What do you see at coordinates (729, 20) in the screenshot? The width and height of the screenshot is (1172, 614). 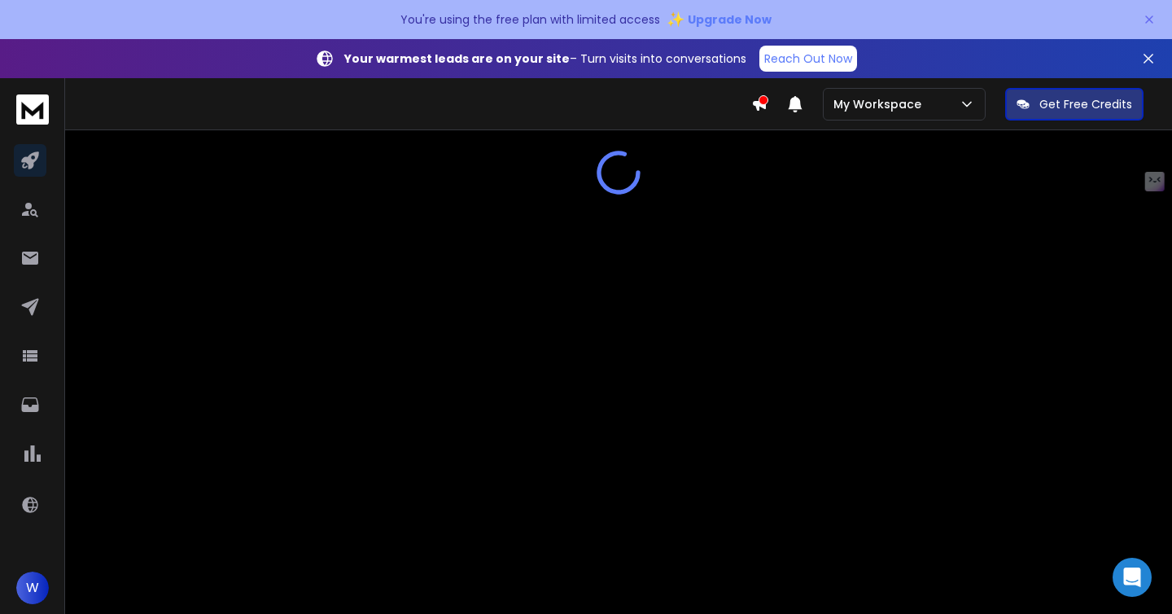 I see `span: Upgrade Now` at bounding box center [729, 20].